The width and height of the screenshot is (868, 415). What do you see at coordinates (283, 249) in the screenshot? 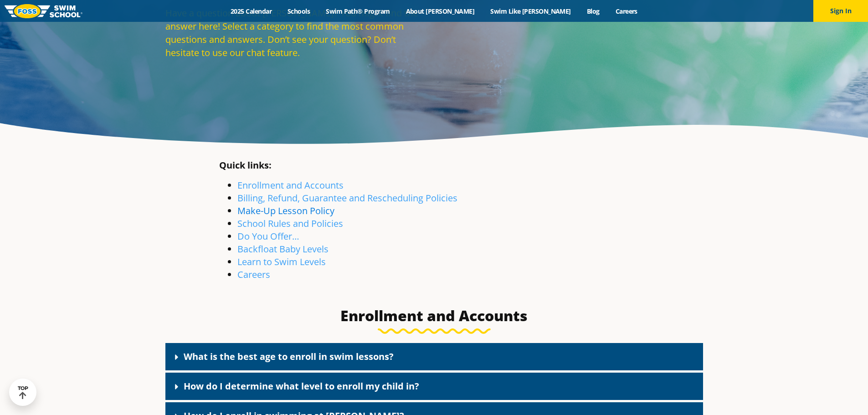
I see `a: Backfloat Baby Levels` at bounding box center [283, 249].